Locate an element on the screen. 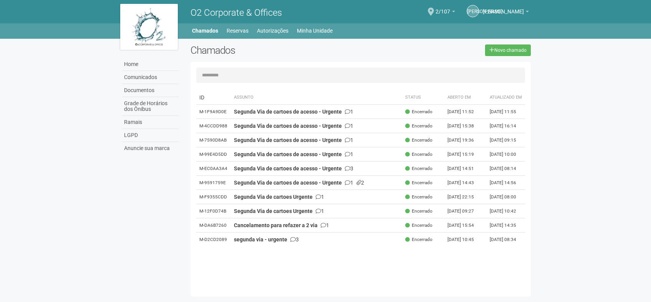 The image size is (651, 302). a: Chamados is located at coordinates (205, 31).